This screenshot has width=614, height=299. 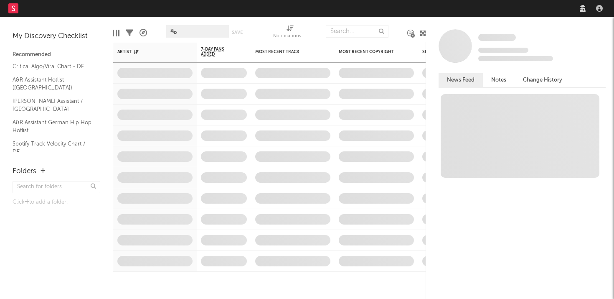 I want to click on a: Critical Algo/Viral Chart - DE, so click(x=52, y=66).